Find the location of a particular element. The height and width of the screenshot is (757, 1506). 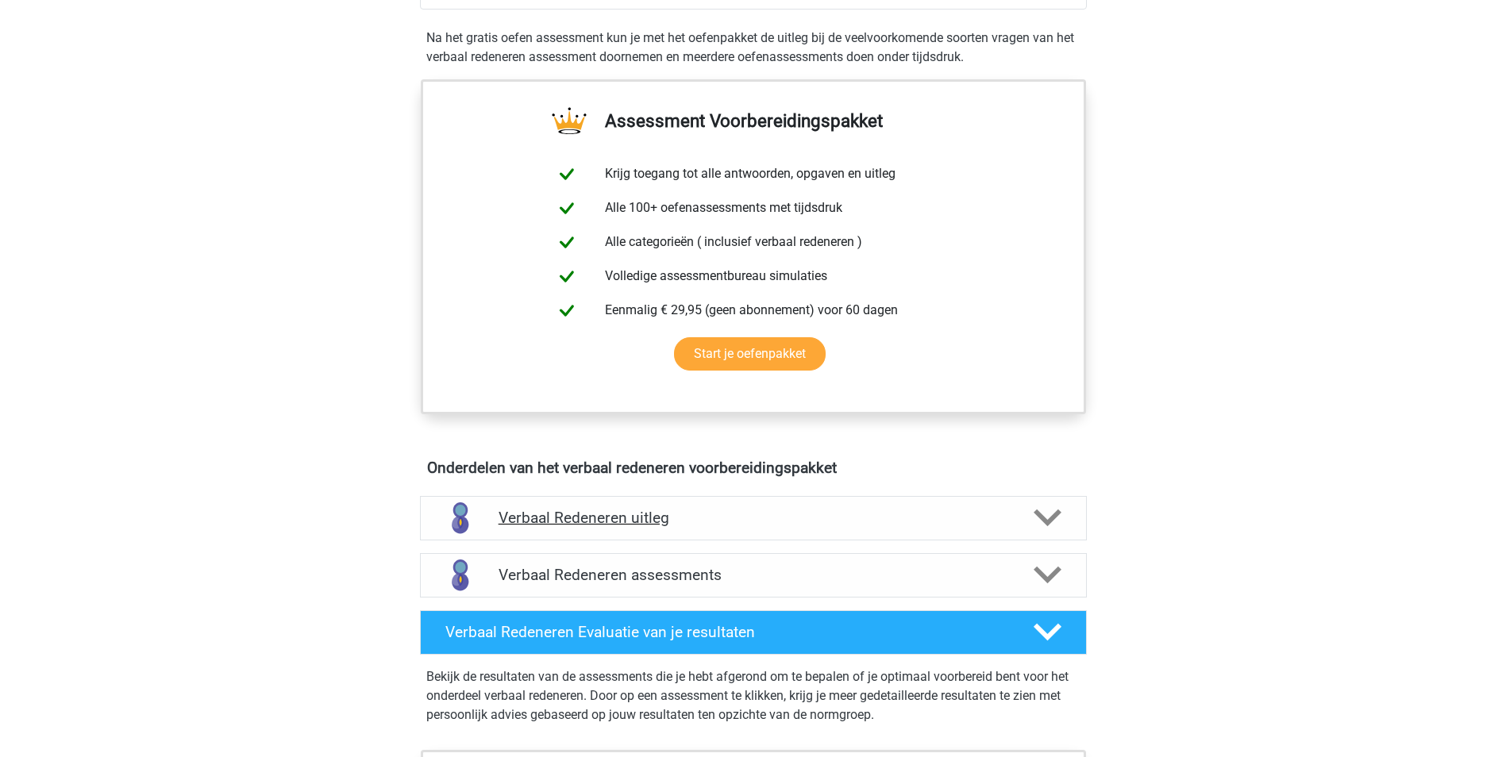

div: Na het gratis oefen assessment kun je met het oefenpakket de uitleg bij de veelvoorkomende soorte... is located at coordinates (753, 48).